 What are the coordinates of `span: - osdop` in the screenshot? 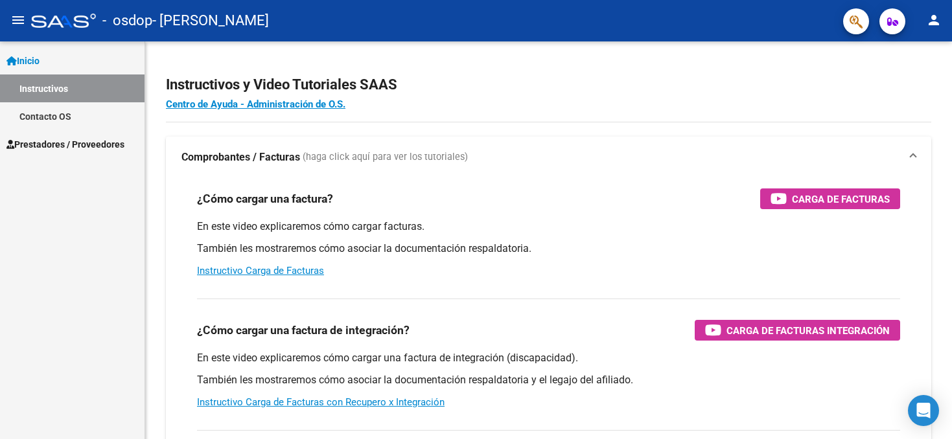 It's located at (127, 21).